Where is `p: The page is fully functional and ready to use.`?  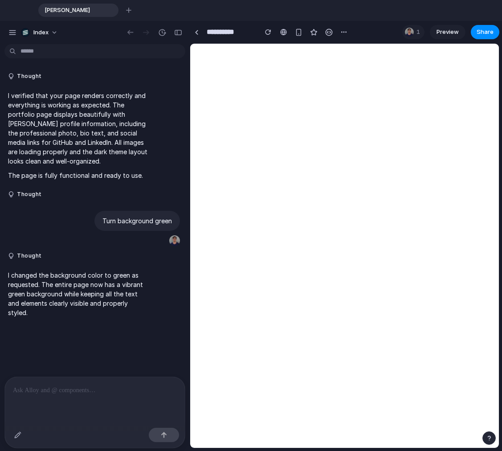
p: The page is fully functional and ready to use. is located at coordinates (78, 175).